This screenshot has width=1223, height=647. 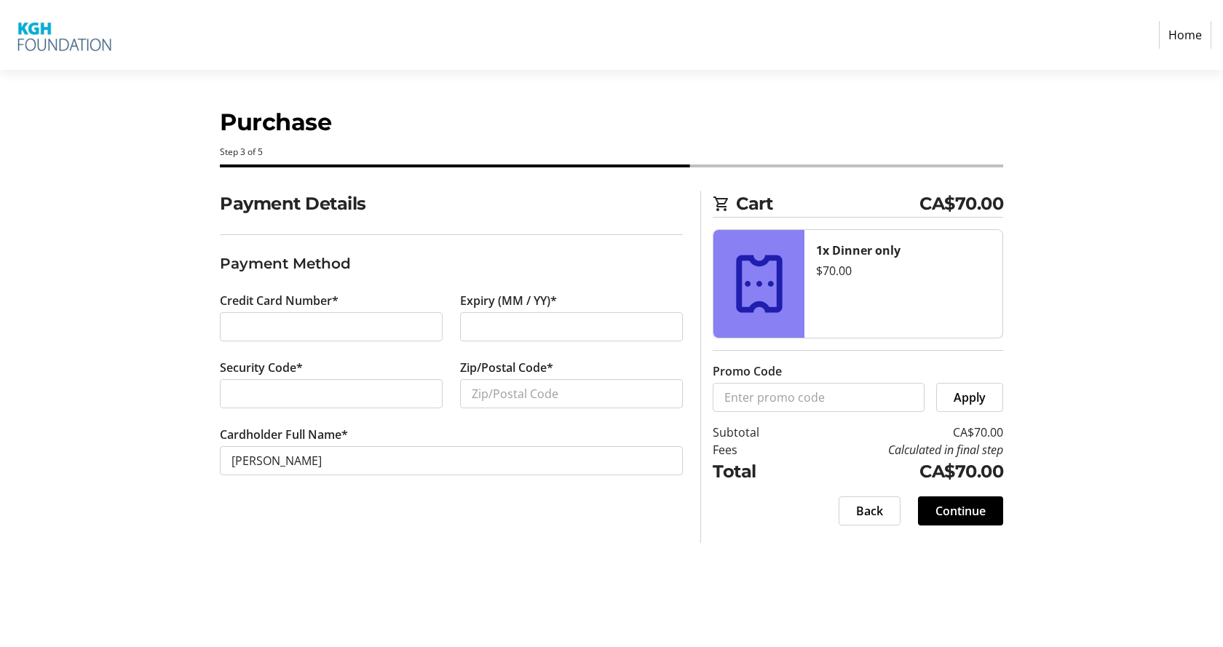 I want to click on td: Total, so click(x=754, y=472).